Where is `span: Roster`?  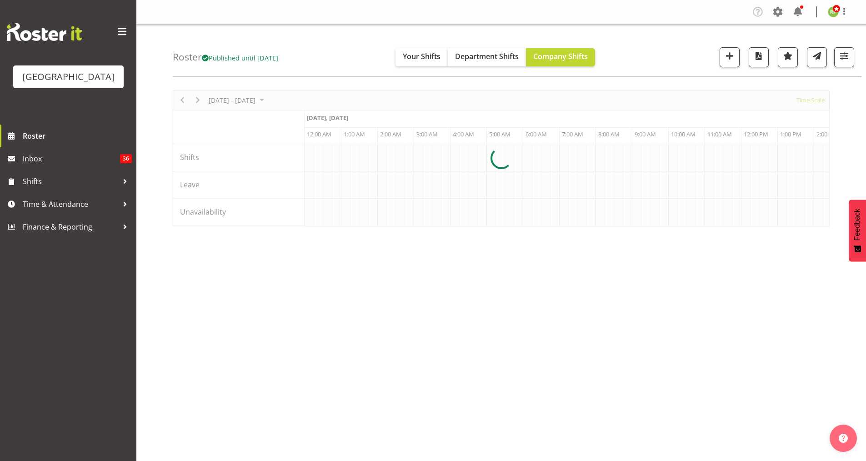
span: Roster is located at coordinates (77, 136).